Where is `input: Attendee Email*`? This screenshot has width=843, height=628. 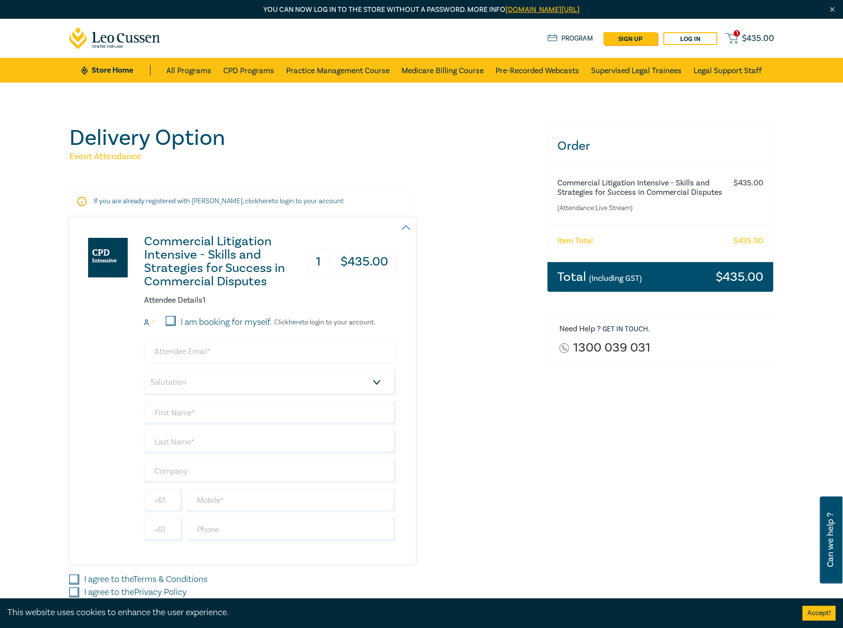
input: Attendee Email* is located at coordinates (270, 352).